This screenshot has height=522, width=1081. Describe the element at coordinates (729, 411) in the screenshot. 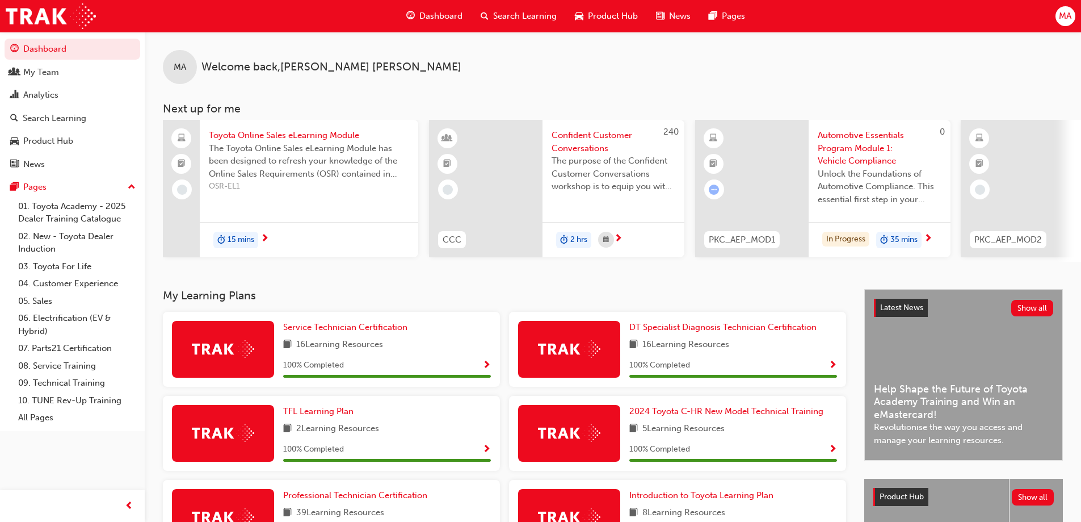

I see `a: 2024 Toyota C-HR New Model Technical Training` at that location.